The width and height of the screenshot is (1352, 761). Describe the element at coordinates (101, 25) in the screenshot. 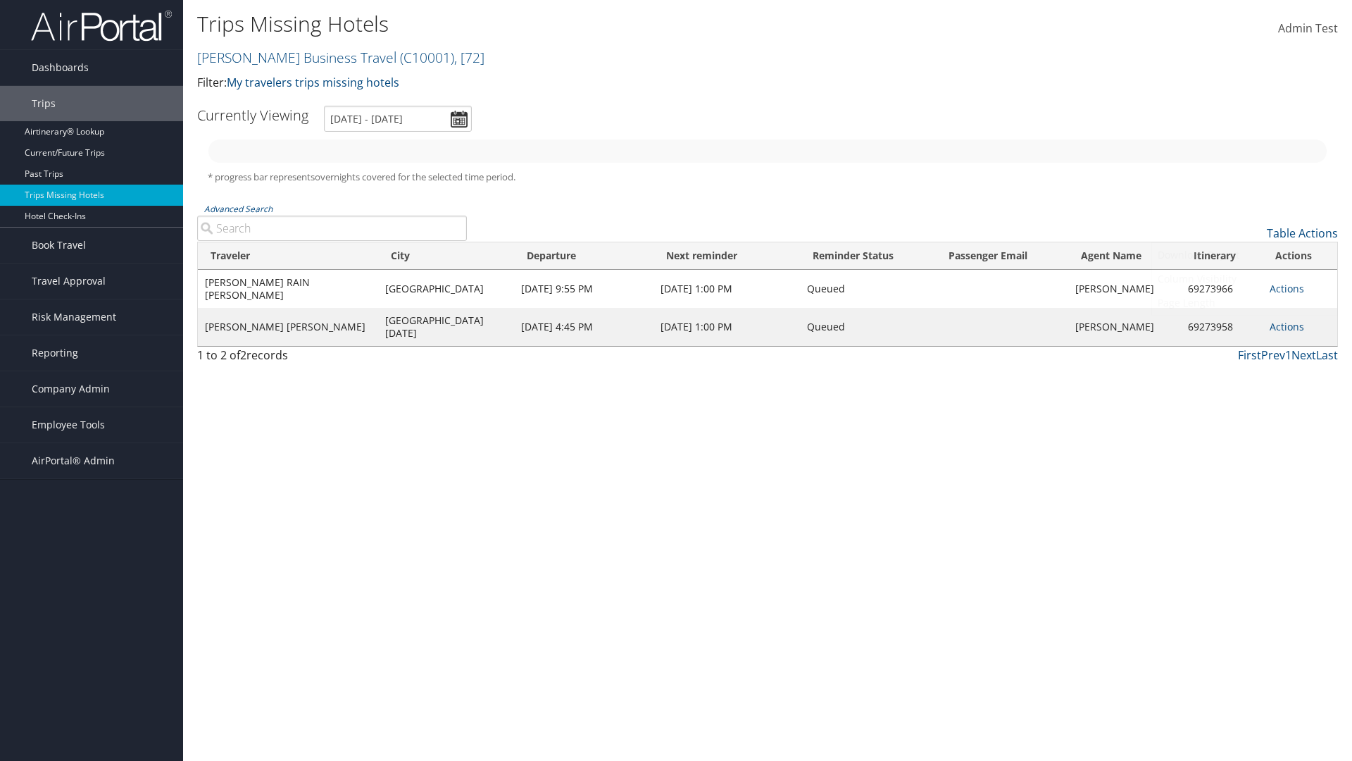

I see `img: airportal-logo.png` at that location.